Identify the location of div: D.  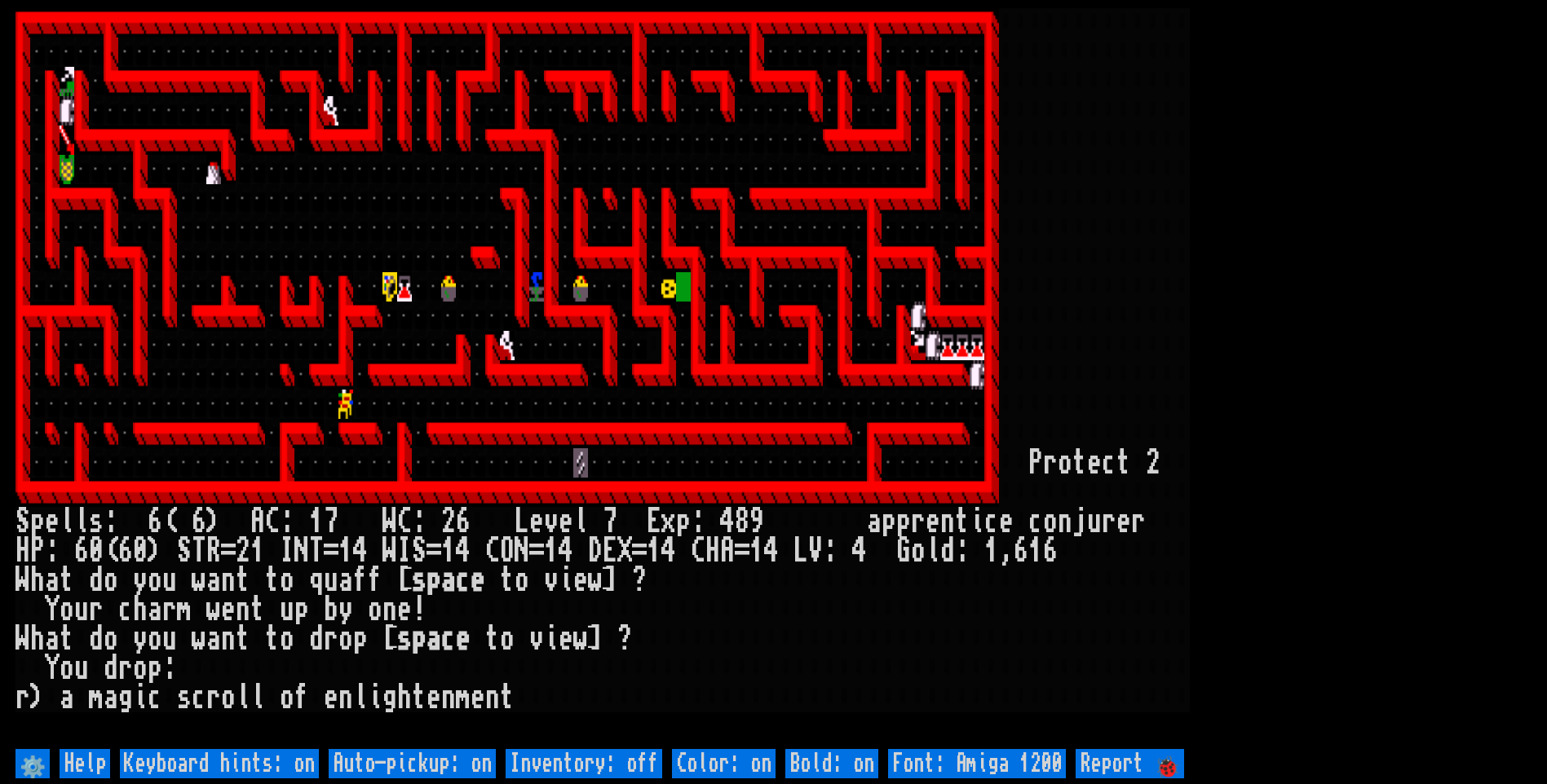
(596, 551).